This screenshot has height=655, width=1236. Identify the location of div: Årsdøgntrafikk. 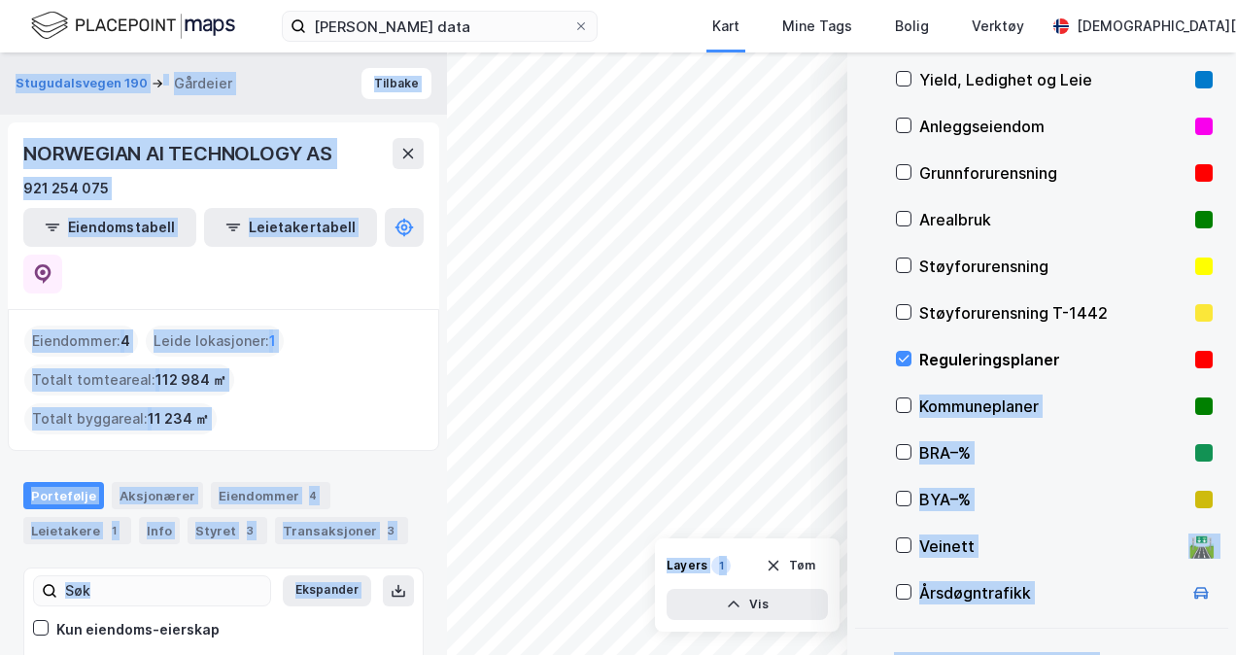
(1050, 593).